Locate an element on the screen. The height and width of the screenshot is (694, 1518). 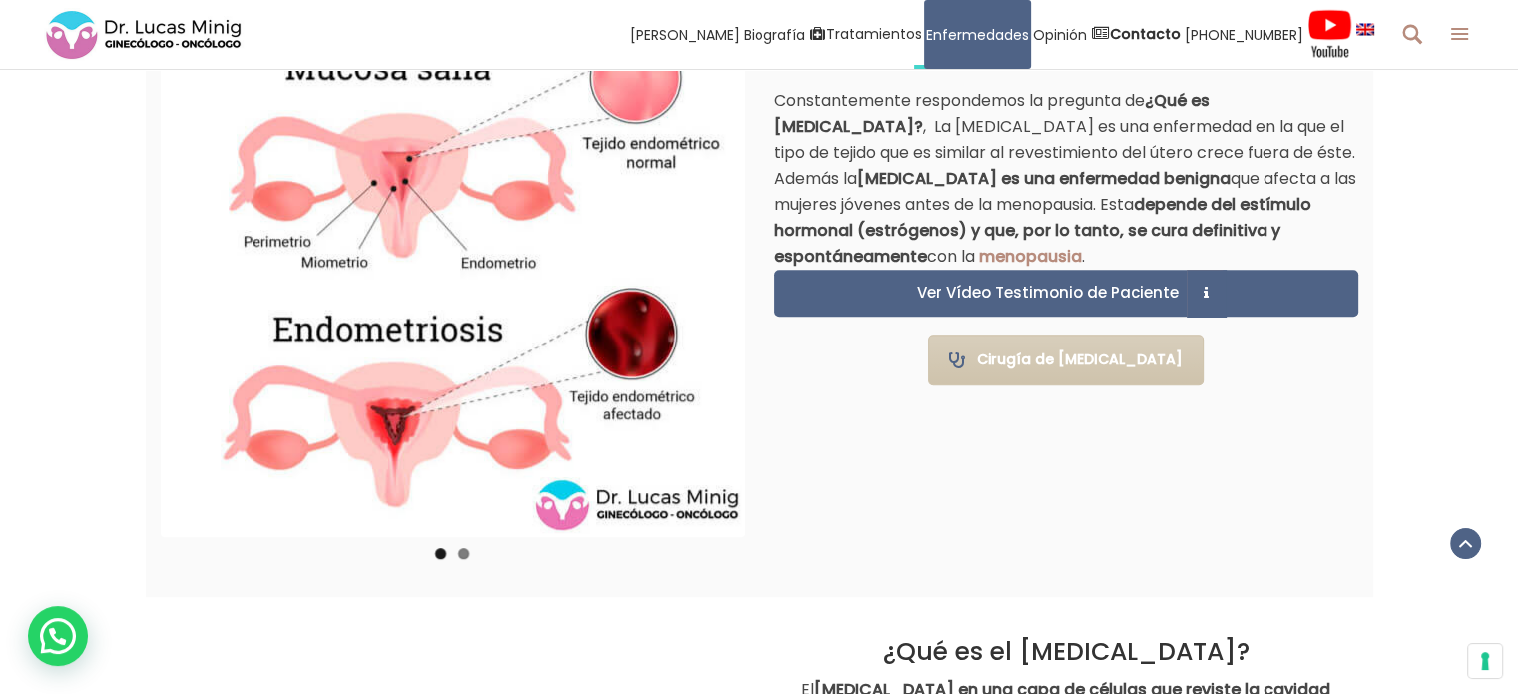
strong: depende del estímulo hormonal (estrógenos) y que, por lo tanto, se cura definitiva y espontáneamente is located at coordinates (1043, 230).